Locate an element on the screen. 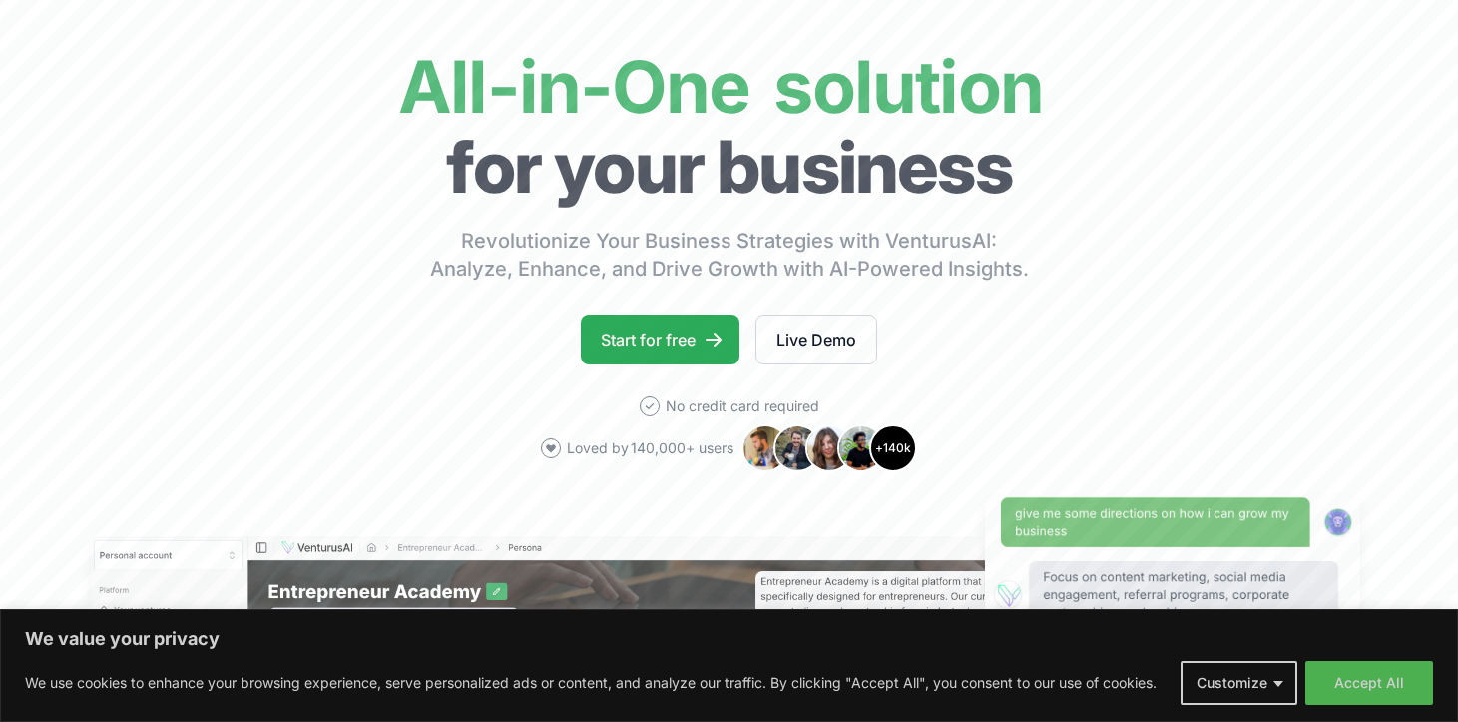 The height and width of the screenshot is (722, 1458). button: Accept All is located at coordinates (1369, 683).